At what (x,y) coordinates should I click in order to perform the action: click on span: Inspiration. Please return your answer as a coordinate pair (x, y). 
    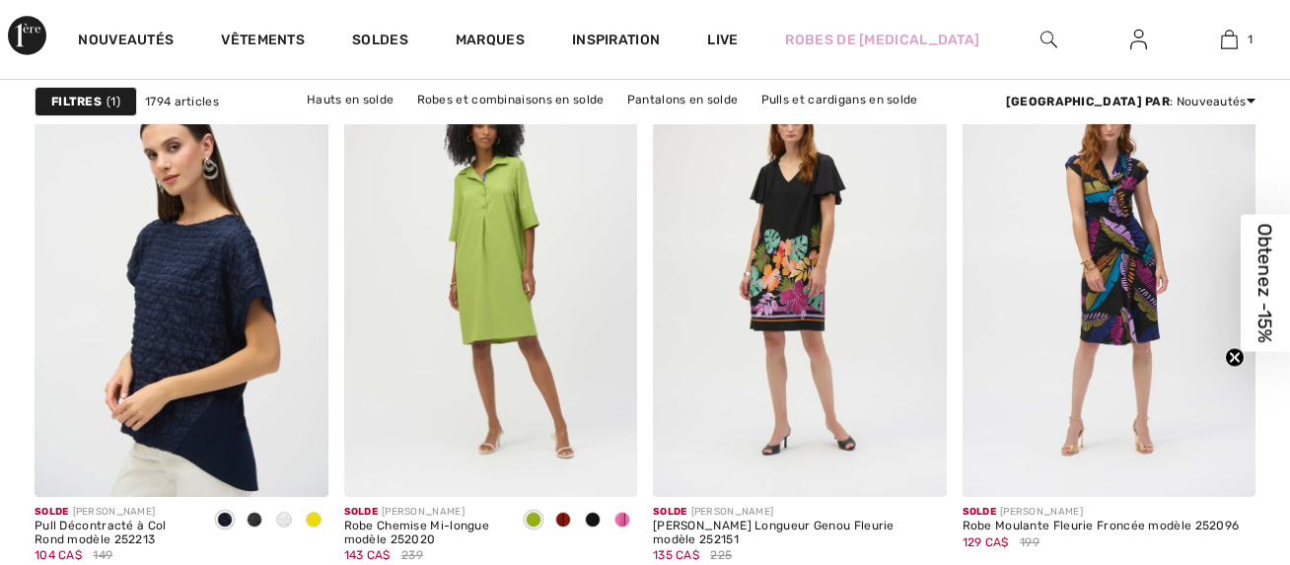
    Looking at the image, I should click on (615, 41).